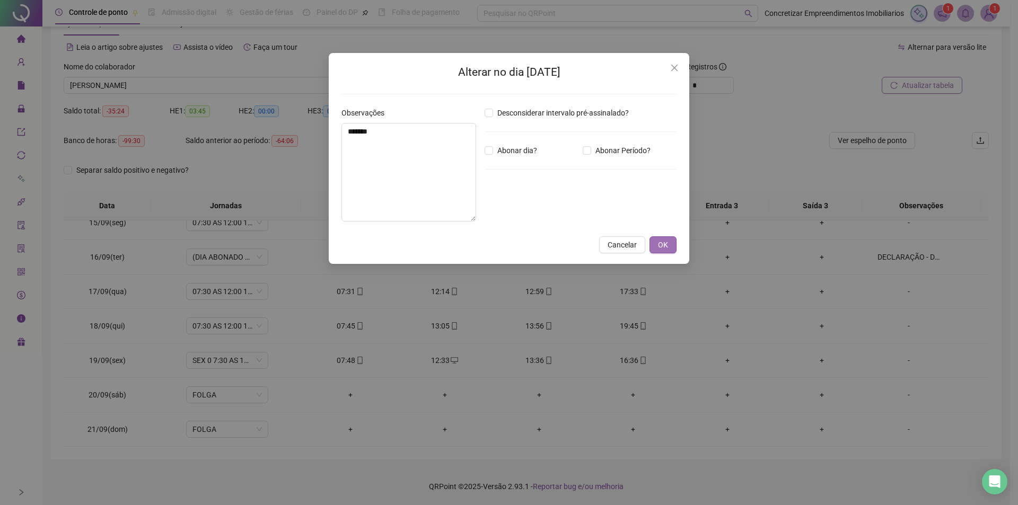 This screenshot has width=1018, height=505. I want to click on span: Abonar Período?, so click(623, 151).